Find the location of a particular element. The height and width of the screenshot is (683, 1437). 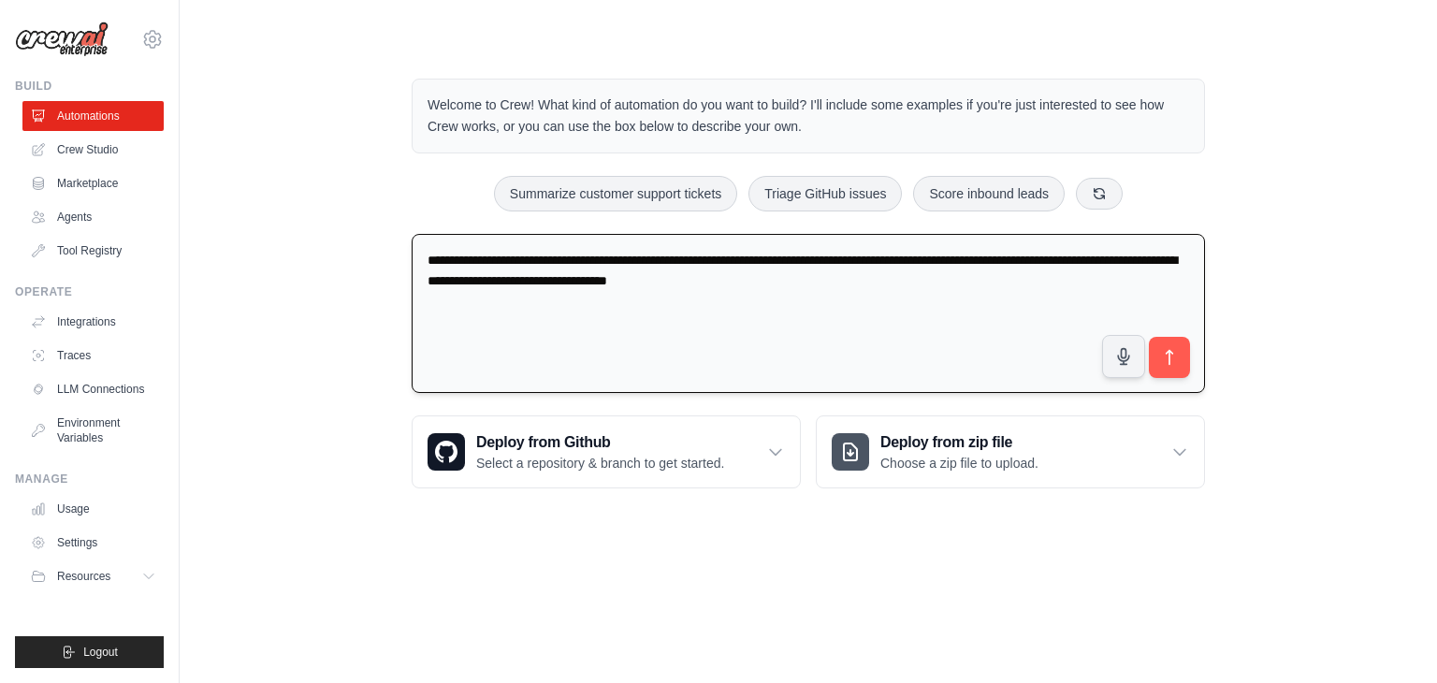

button: Logout is located at coordinates (89, 652).